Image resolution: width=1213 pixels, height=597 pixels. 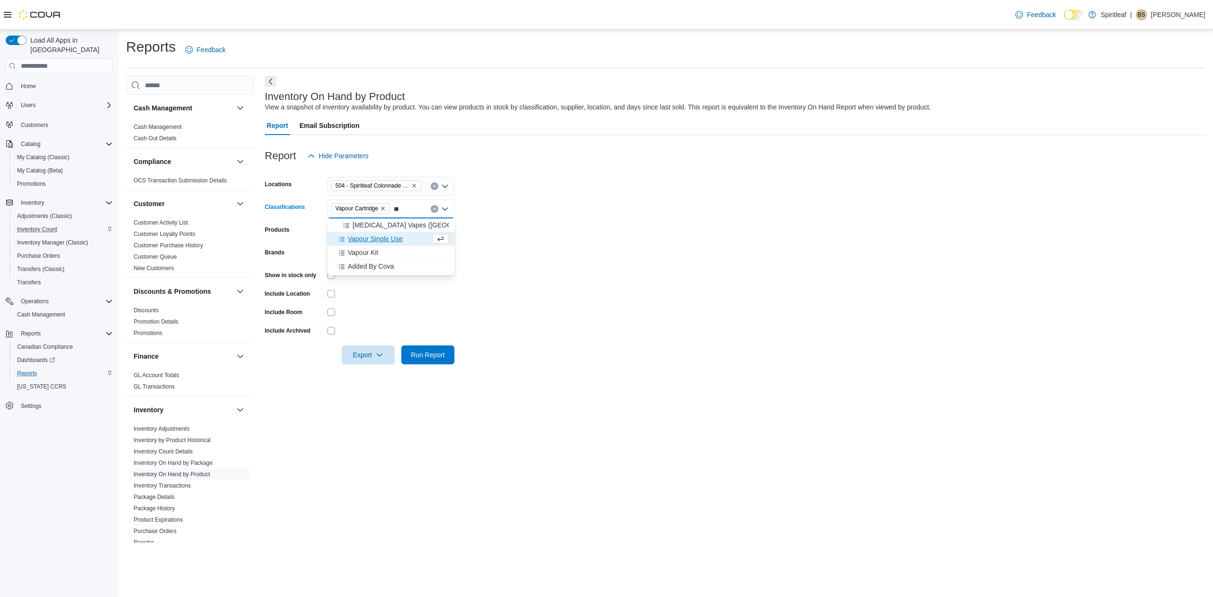 What do you see at coordinates (161, 223) in the screenshot?
I see `span: Customer Activity List` at bounding box center [161, 223].